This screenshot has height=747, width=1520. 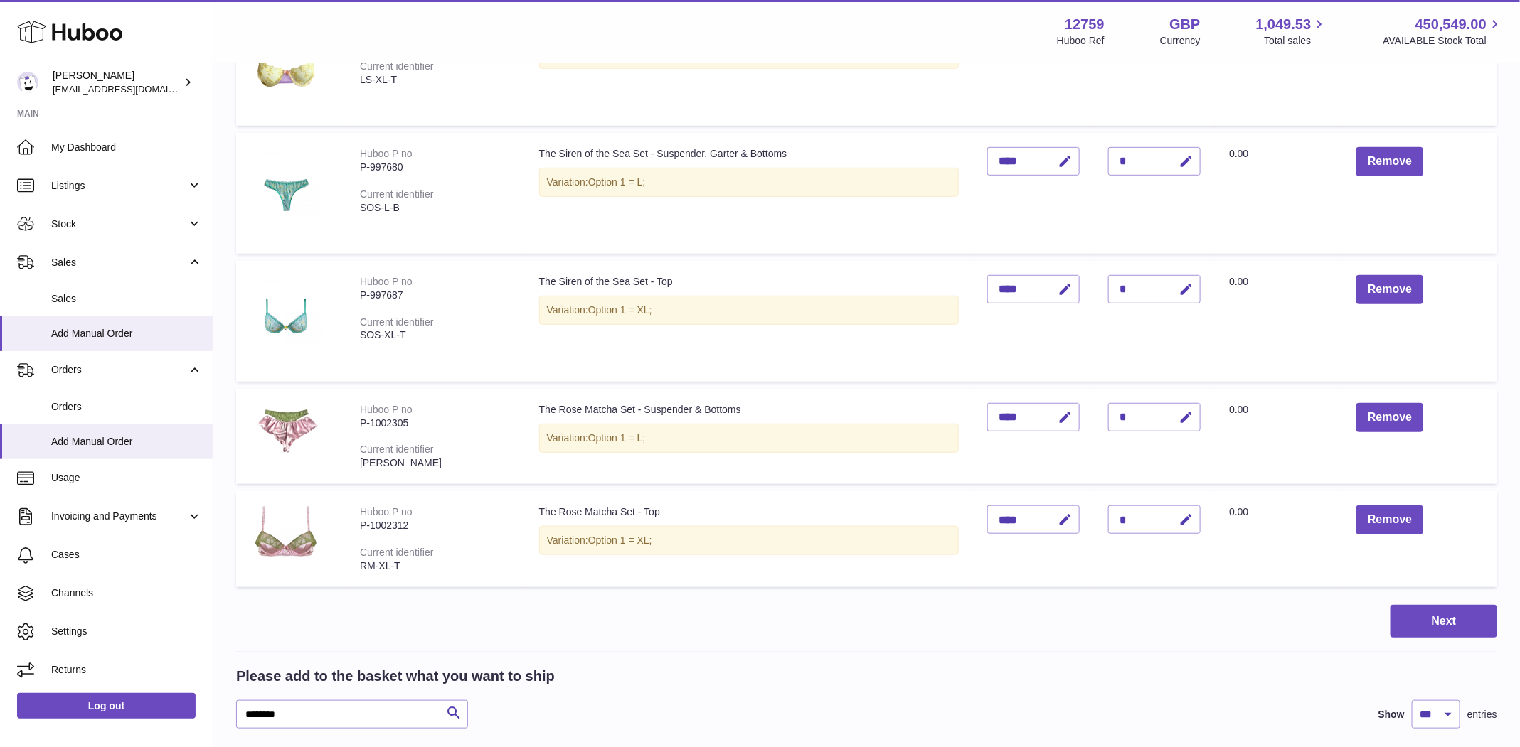 What do you see at coordinates (435, 167) in the screenshot?
I see `div: P-997680` at bounding box center [435, 167].